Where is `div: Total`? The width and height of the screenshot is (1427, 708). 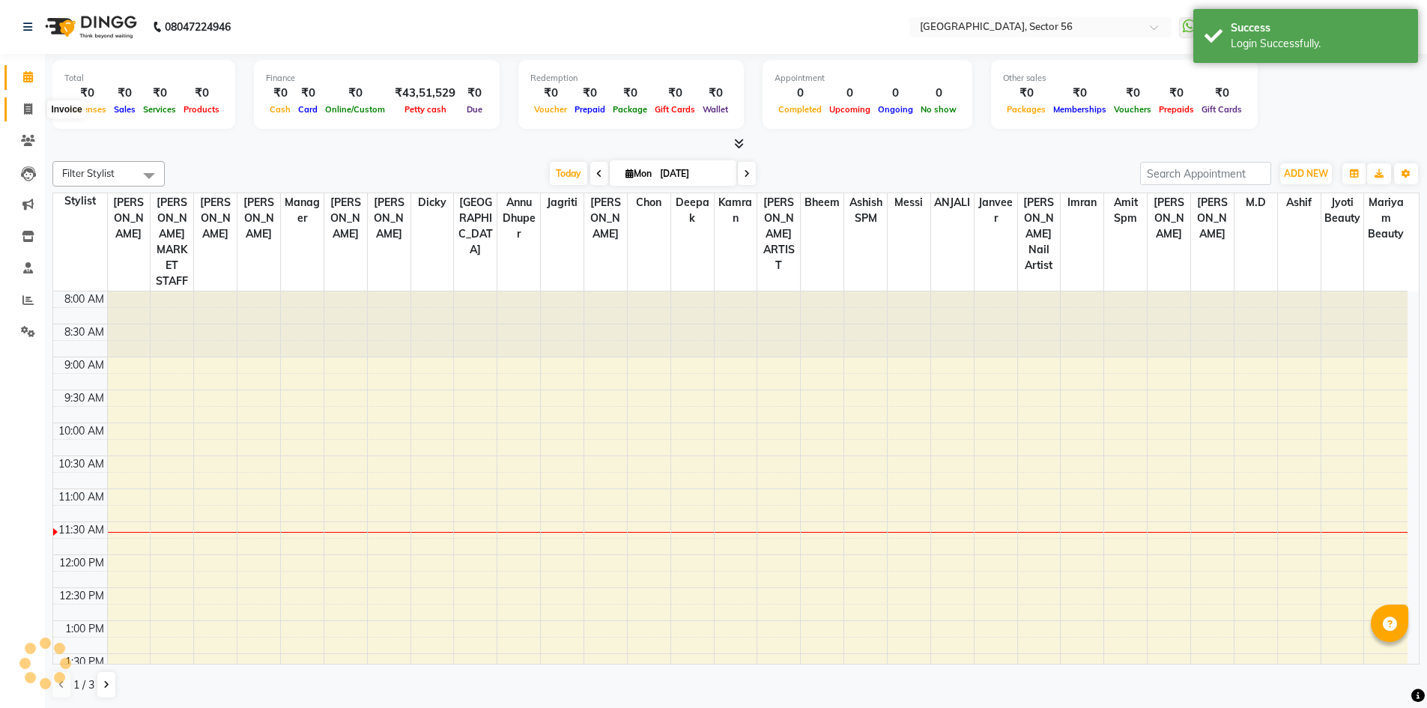 div: Total is located at coordinates (144, 78).